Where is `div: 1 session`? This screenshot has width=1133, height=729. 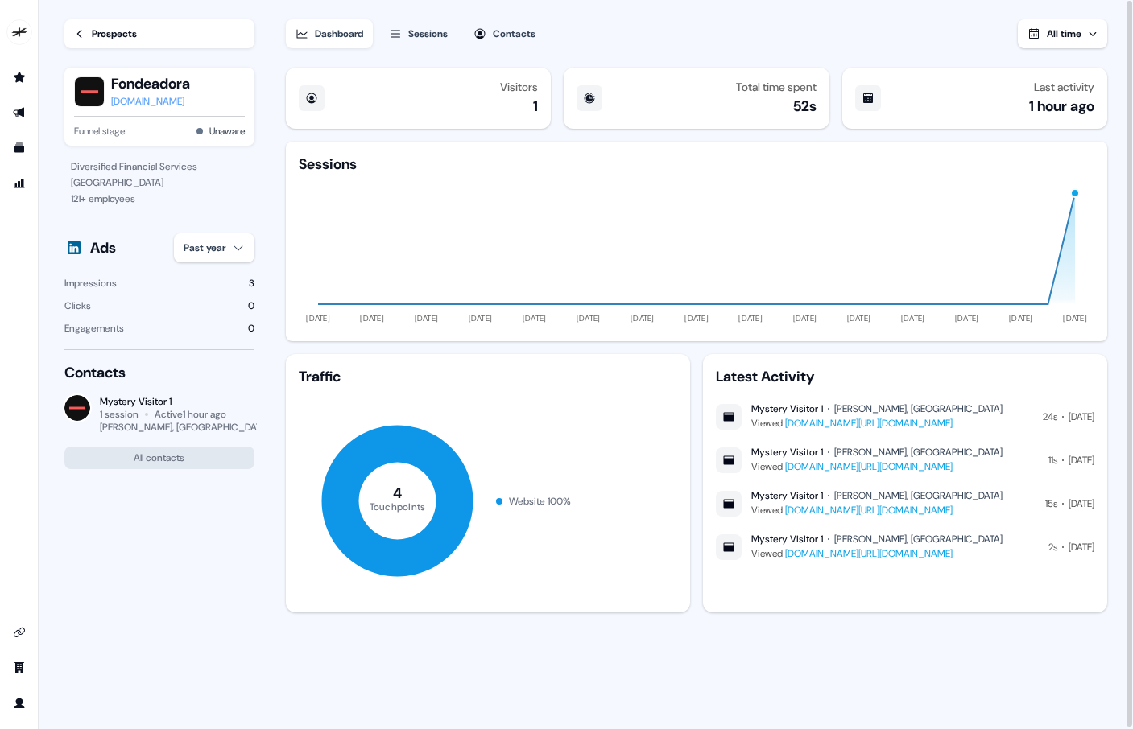
div: 1 session is located at coordinates (119, 415).